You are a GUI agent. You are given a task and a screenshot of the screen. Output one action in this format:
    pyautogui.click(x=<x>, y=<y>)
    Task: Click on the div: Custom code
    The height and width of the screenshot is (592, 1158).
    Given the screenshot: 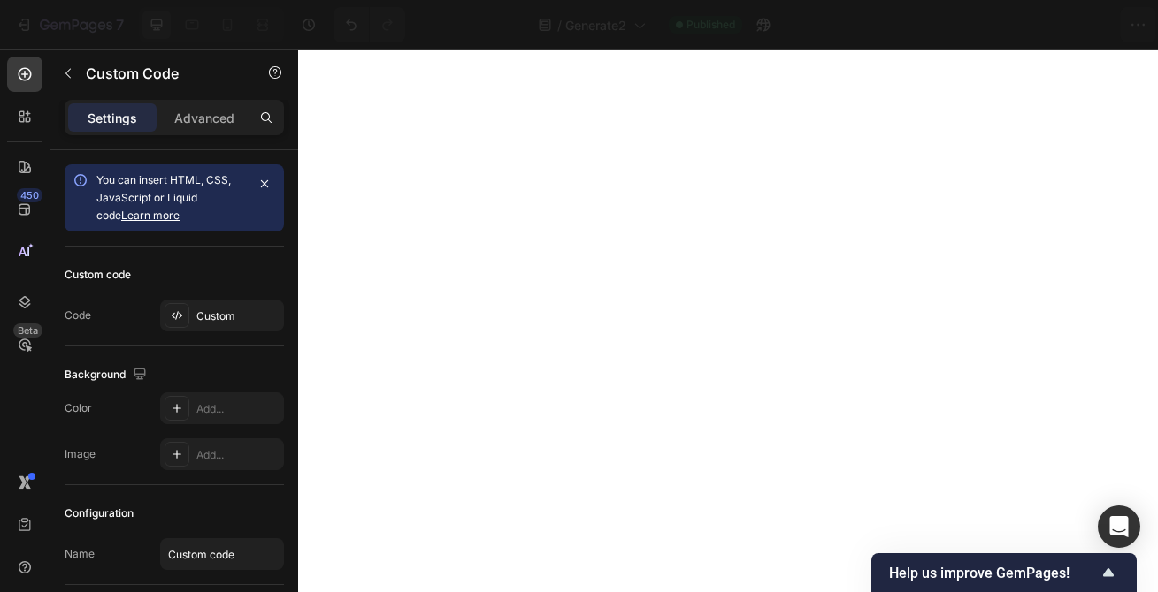 What is the action you would take?
    pyautogui.click(x=97, y=275)
    